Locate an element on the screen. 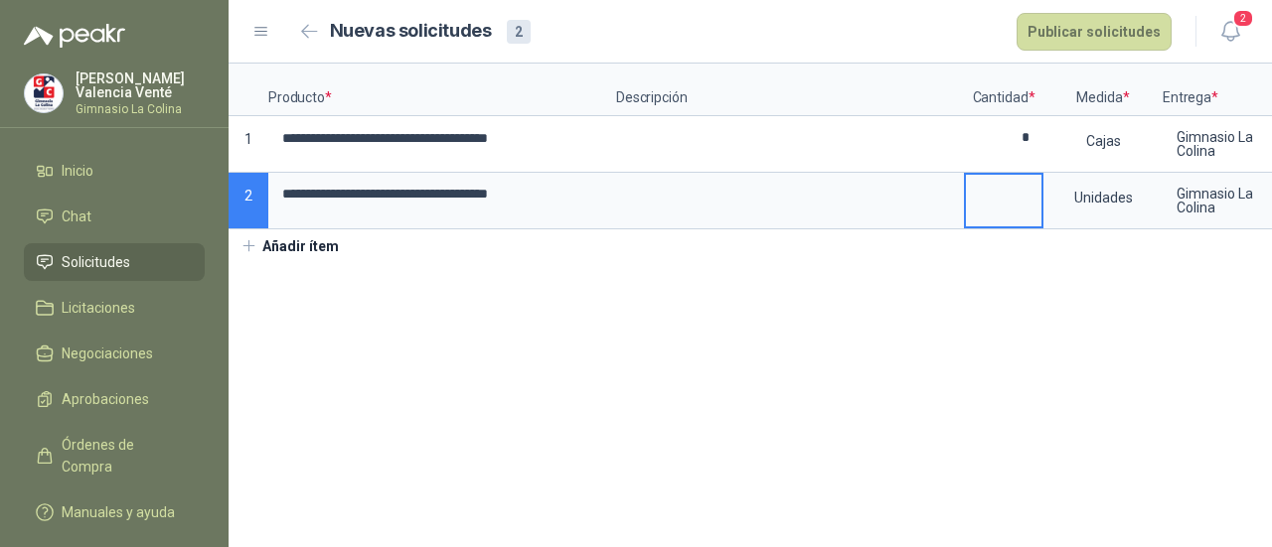  div: Cajas is located at coordinates (1103, 141).